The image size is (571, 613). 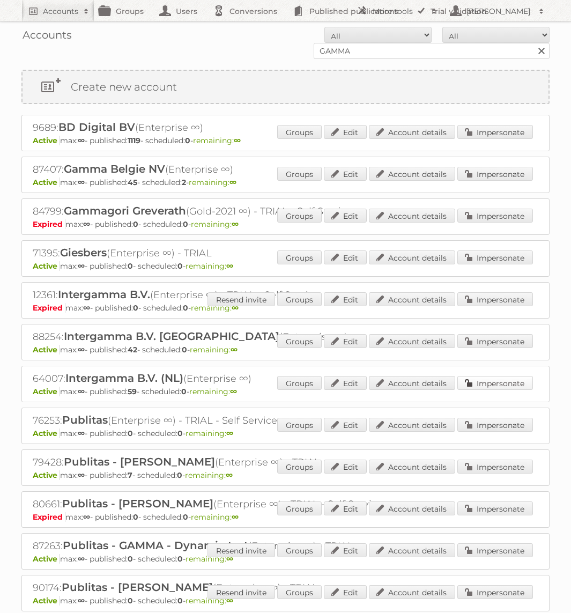 What do you see at coordinates (399, 11) in the screenshot?
I see `h2: More tools` at bounding box center [399, 11].